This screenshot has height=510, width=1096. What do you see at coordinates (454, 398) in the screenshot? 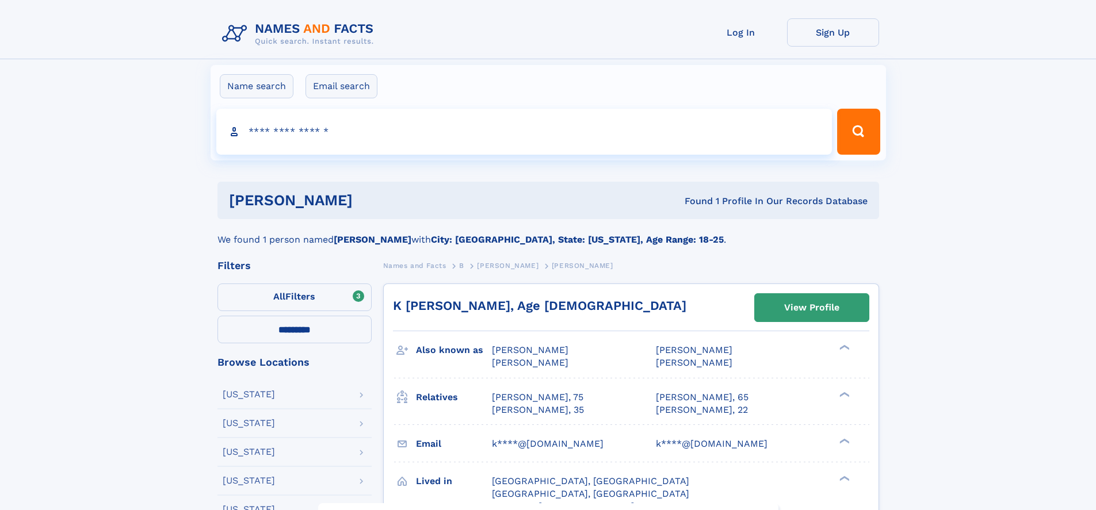
I see `h3: Relatives` at bounding box center [454, 398].